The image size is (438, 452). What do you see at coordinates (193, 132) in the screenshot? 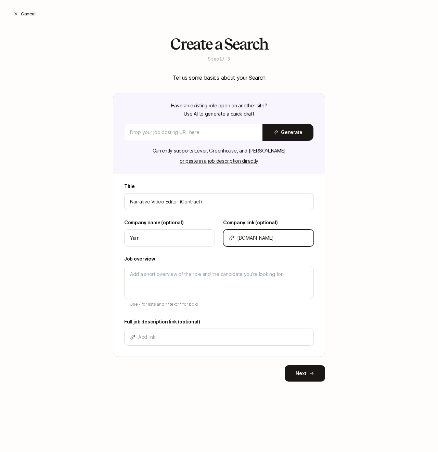
I see `input: Drop your job posting URL here` at bounding box center [193, 132].